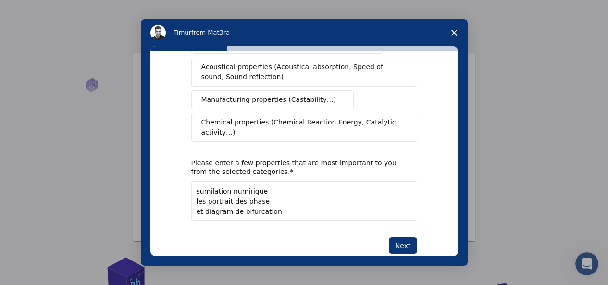  I want to click on div: Please enter a few properties that are most important to you from the selected categories., so click(297, 167).